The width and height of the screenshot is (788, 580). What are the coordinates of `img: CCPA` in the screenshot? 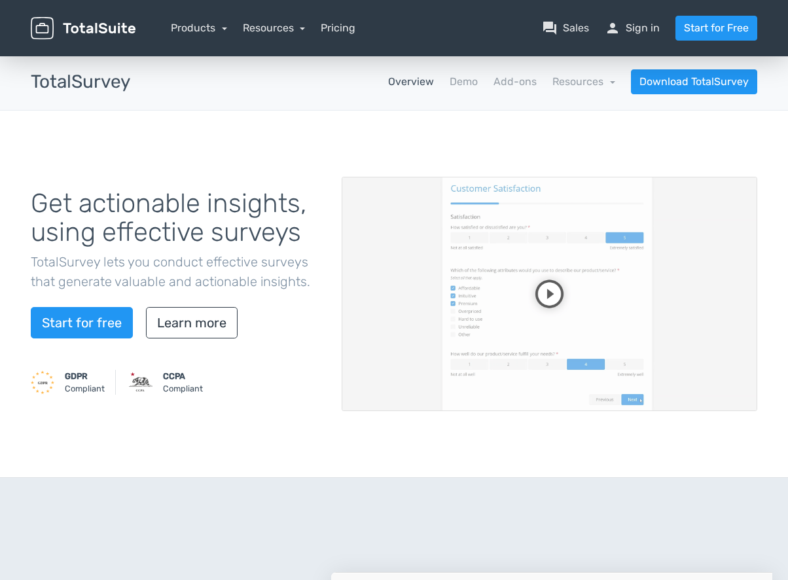 It's located at (141, 382).